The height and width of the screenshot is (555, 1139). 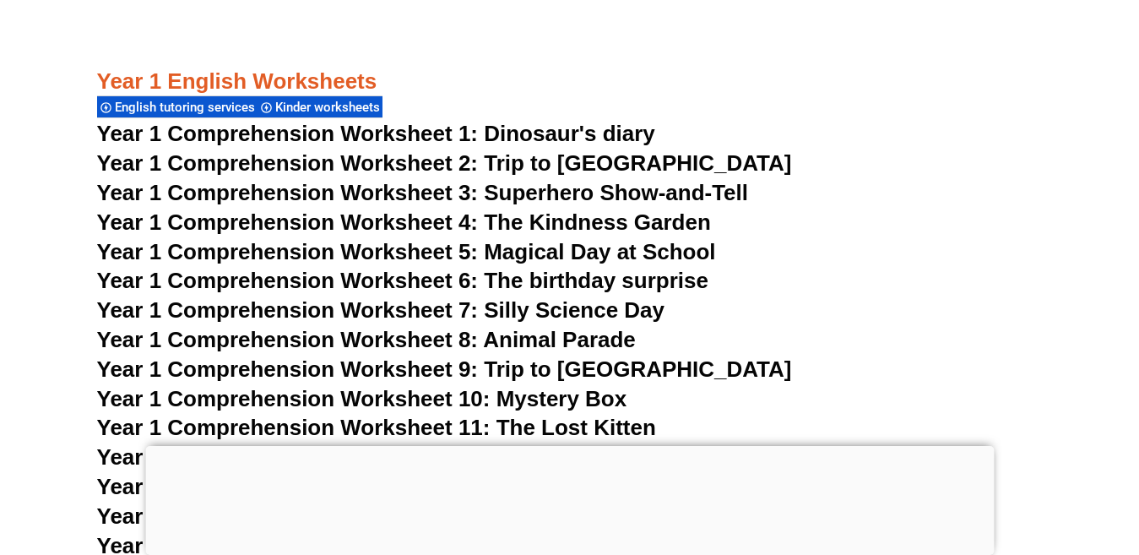 What do you see at coordinates (570, 82) in the screenshot?
I see `h3: Year 1 English Worksheets` at bounding box center [570, 82].